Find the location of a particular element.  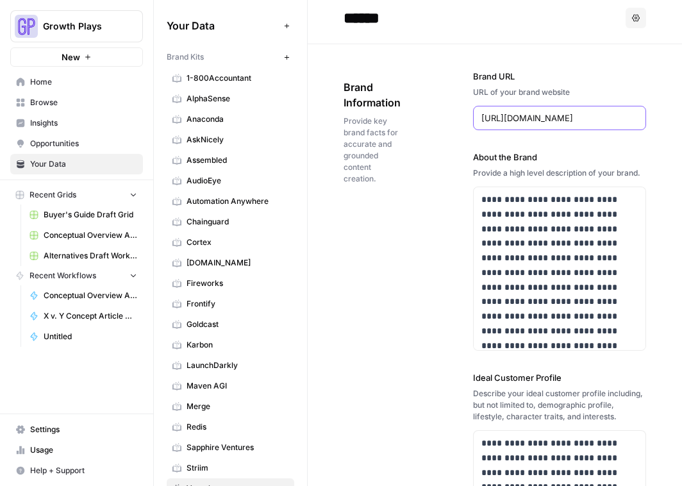

span: Goldcast is located at coordinates (237, 324).